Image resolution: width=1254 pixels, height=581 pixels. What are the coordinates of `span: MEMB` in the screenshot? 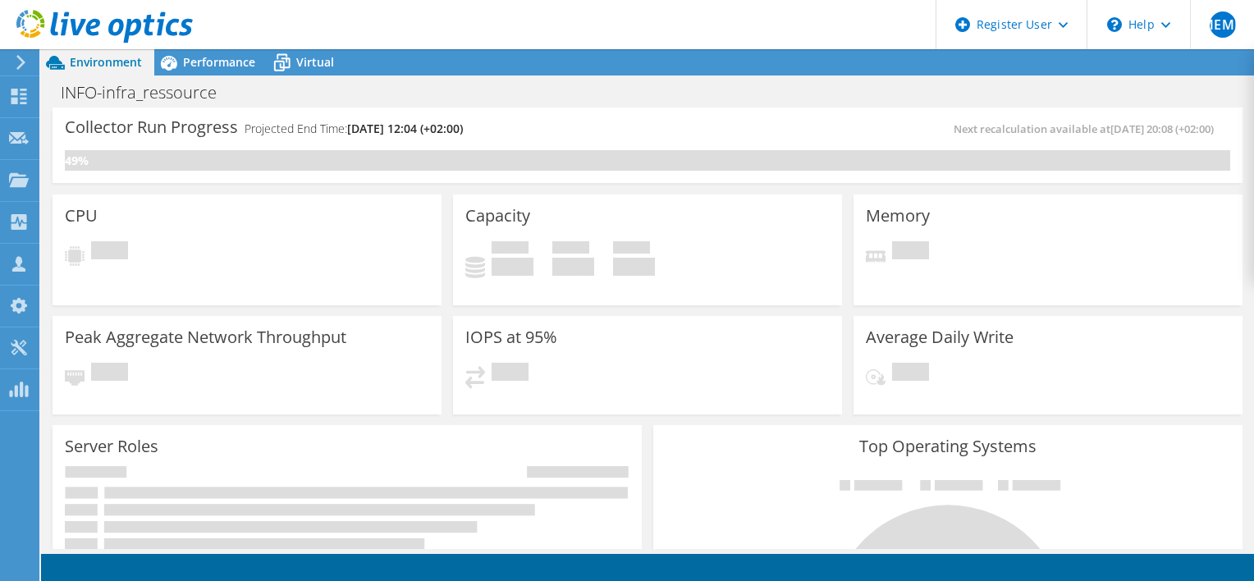 It's located at (1222, 25).